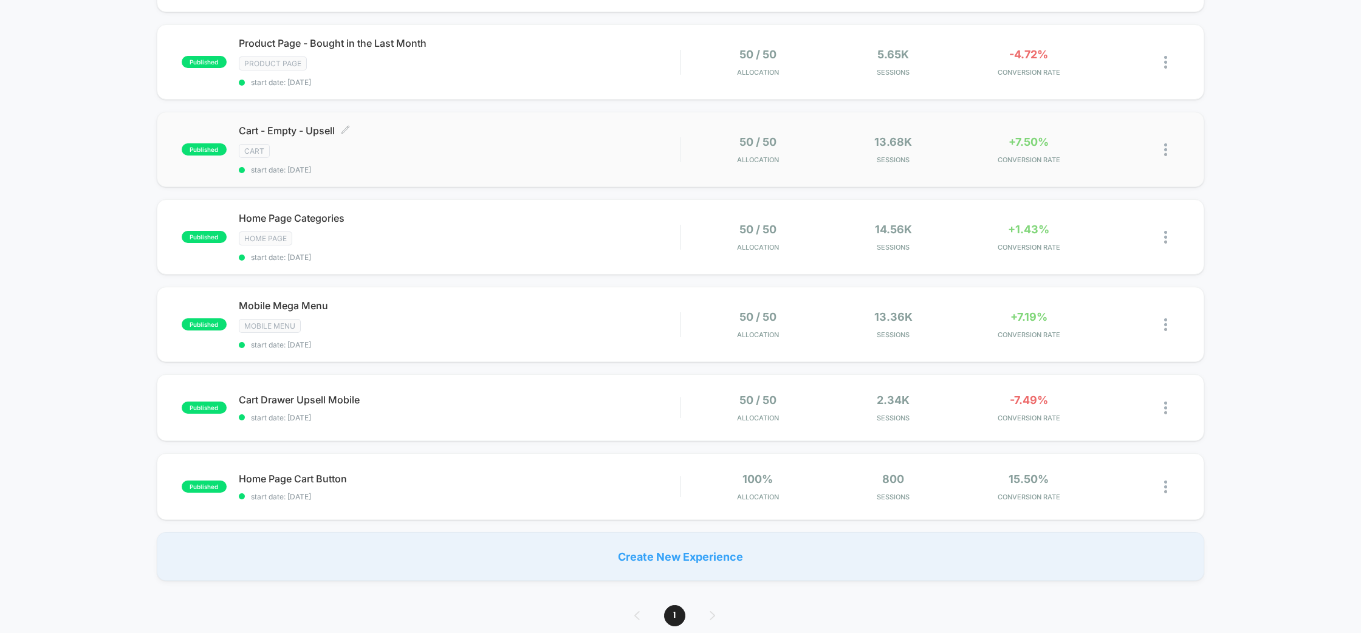 The image size is (1361, 633). What do you see at coordinates (266, 238) in the screenshot?
I see `span: Home Page` at bounding box center [266, 238].